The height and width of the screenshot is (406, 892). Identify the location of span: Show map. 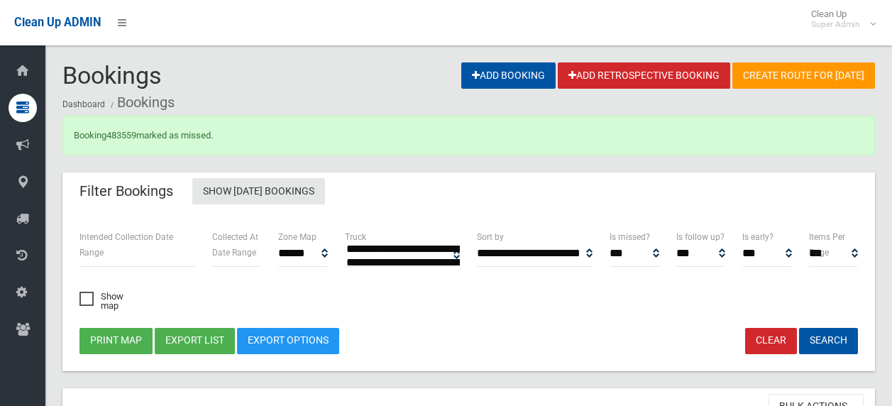
(104, 301).